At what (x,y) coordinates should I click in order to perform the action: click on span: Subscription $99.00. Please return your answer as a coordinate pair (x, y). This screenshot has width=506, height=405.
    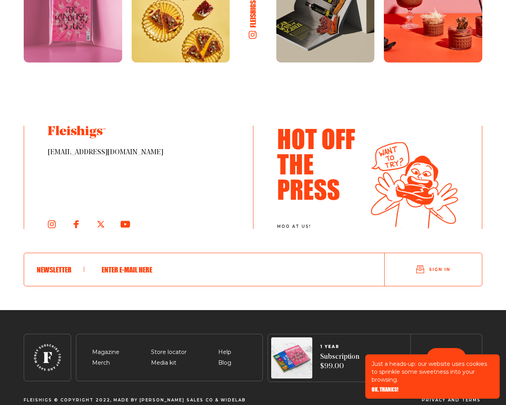
    Looking at the image, I should click on (340, 362).